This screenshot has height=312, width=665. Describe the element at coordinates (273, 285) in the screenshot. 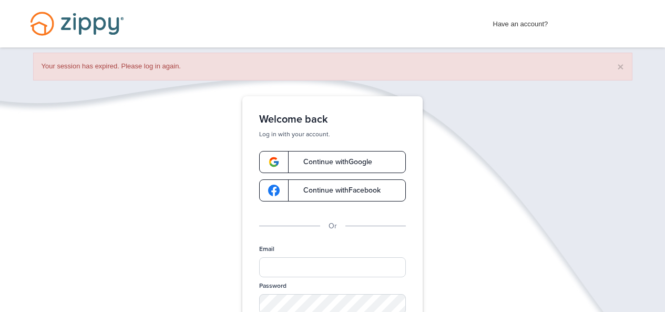

I see `label: Password` at that location.